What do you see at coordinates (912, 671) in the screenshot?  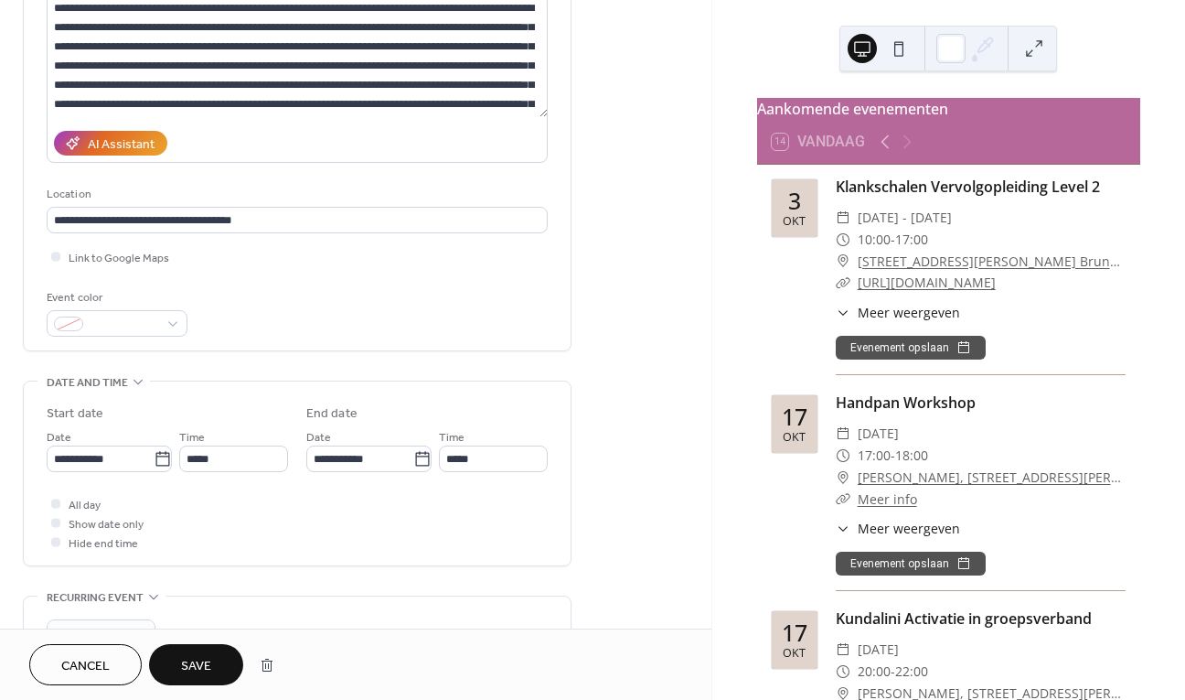 I see `span: 22:00` at bounding box center [912, 671].